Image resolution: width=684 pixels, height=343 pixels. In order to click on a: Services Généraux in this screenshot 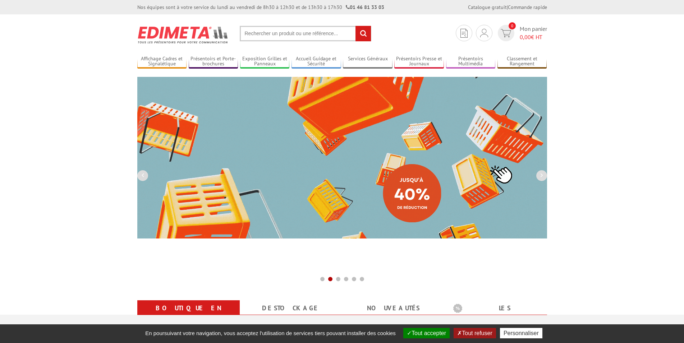, I will do `click(368, 61)`.